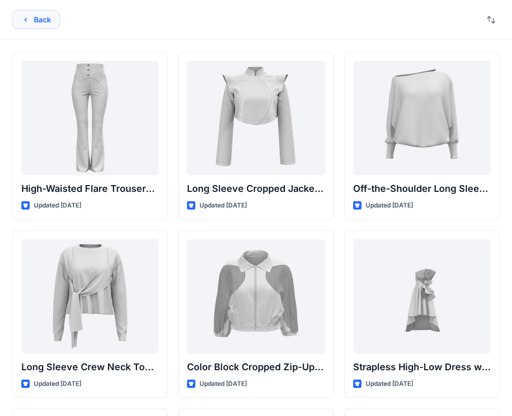 This screenshot has width=512, height=416. What do you see at coordinates (421, 189) in the screenshot?
I see `p: Off-the-Shoulder Long Sleeve Top` at bounding box center [421, 189].